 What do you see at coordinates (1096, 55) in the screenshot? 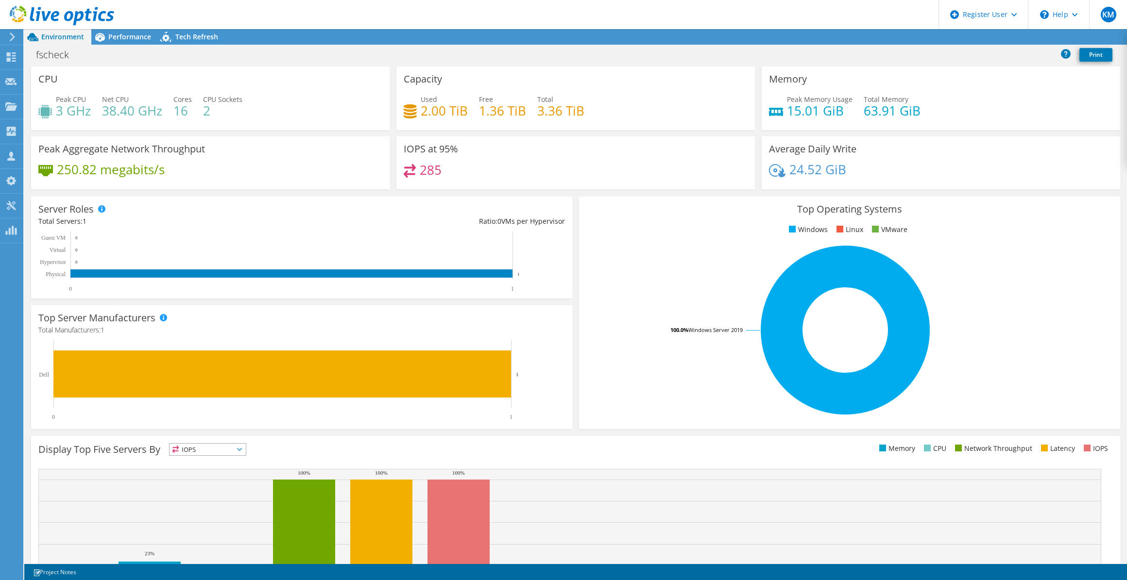
I see `a: Print` at bounding box center [1096, 55].